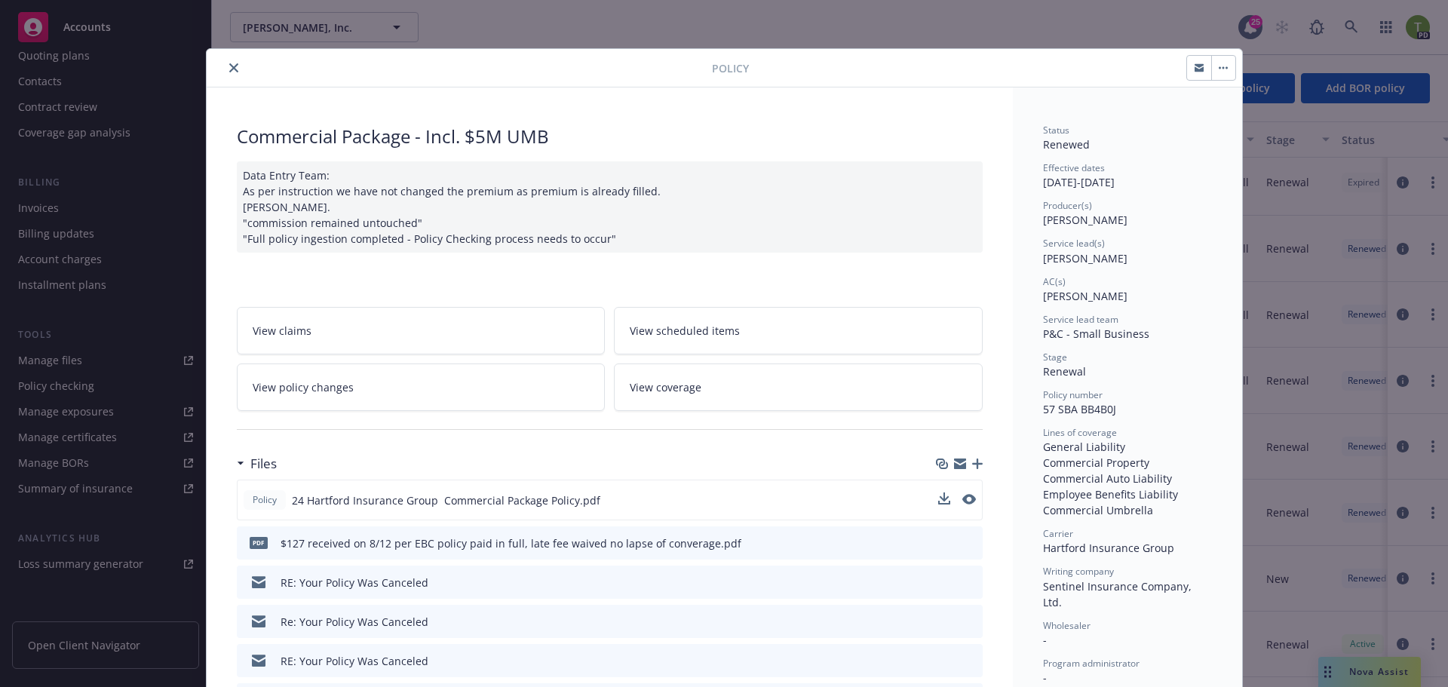  I want to click on span: AC(s), so click(1054, 281).